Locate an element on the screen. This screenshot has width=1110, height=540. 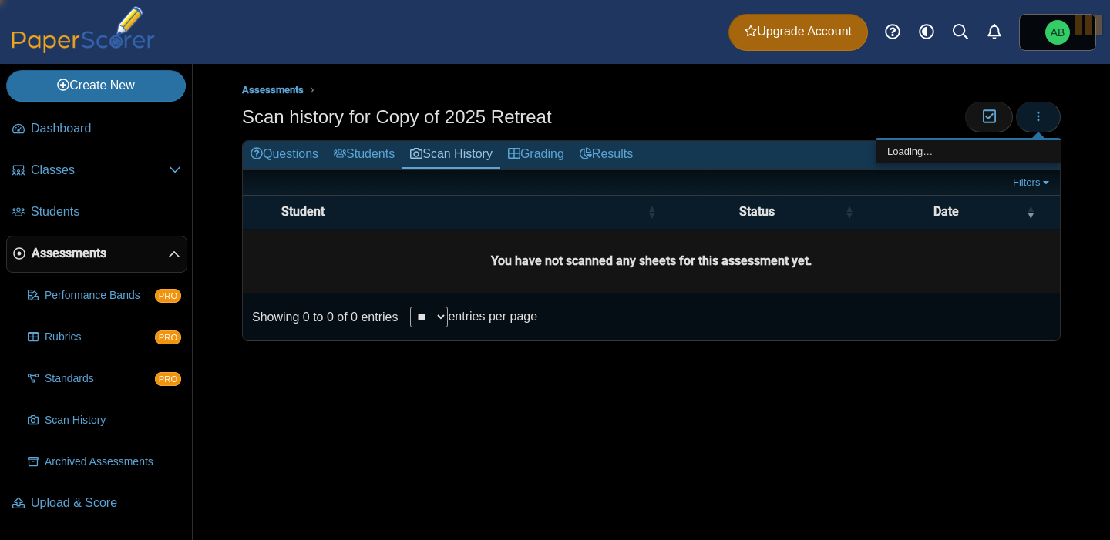
a: Questions is located at coordinates (284, 155).